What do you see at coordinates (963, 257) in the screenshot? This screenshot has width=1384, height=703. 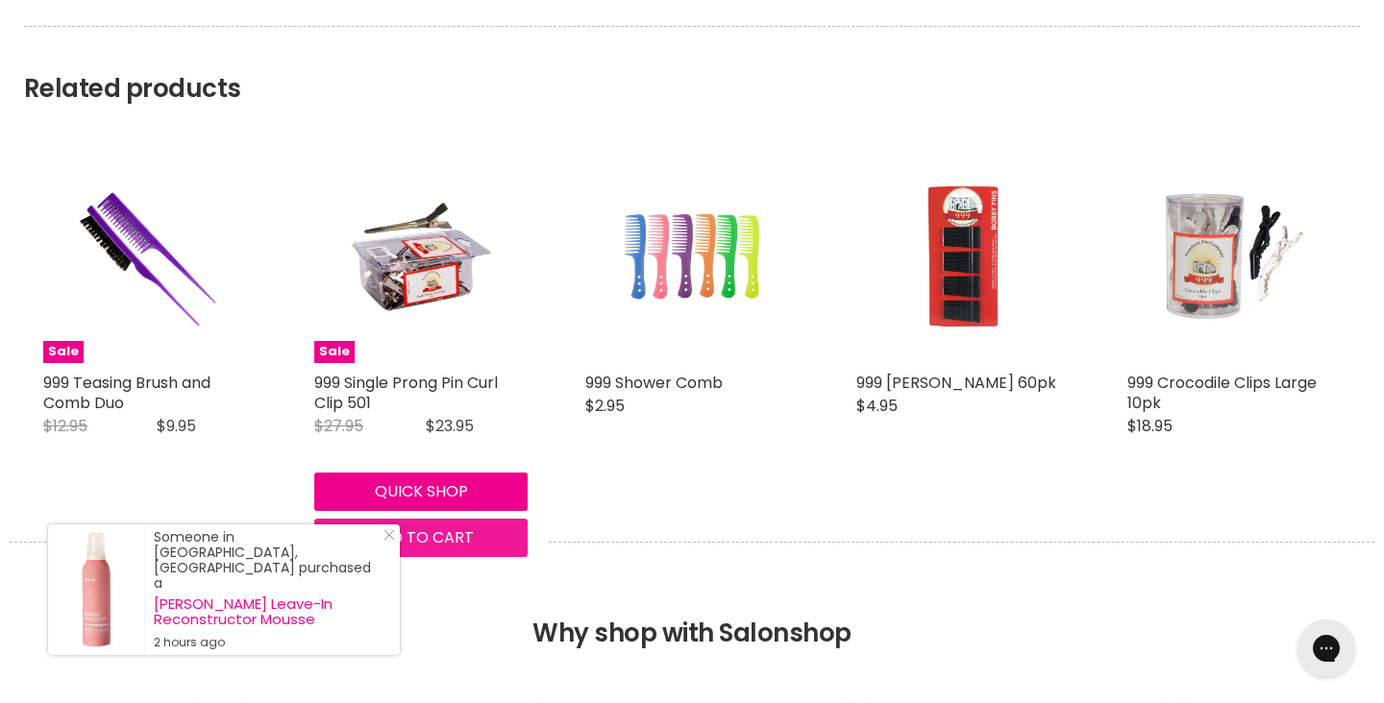 I see `a: 999 Bobby Pins 60pk 999 Bobby Pins 60pk` at bounding box center [963, 257].